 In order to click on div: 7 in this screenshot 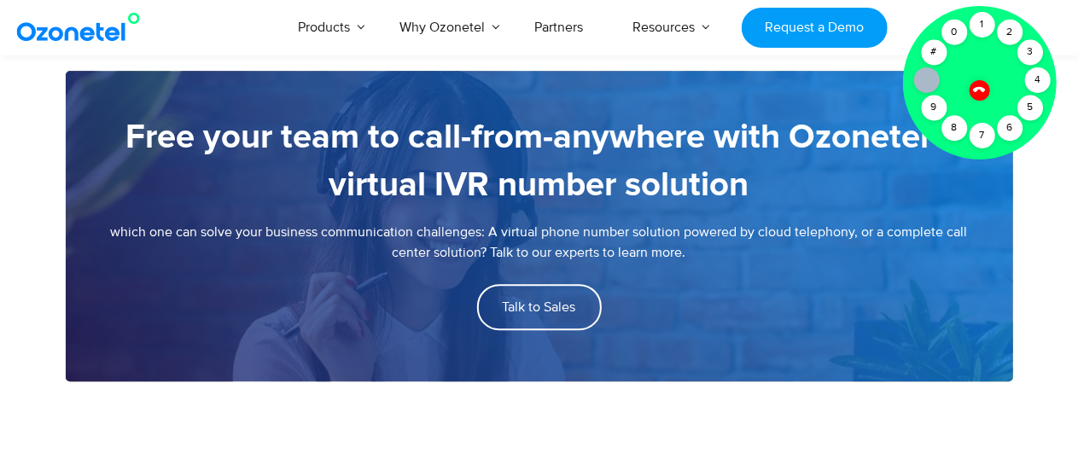, I will do `click(982, 136)`.